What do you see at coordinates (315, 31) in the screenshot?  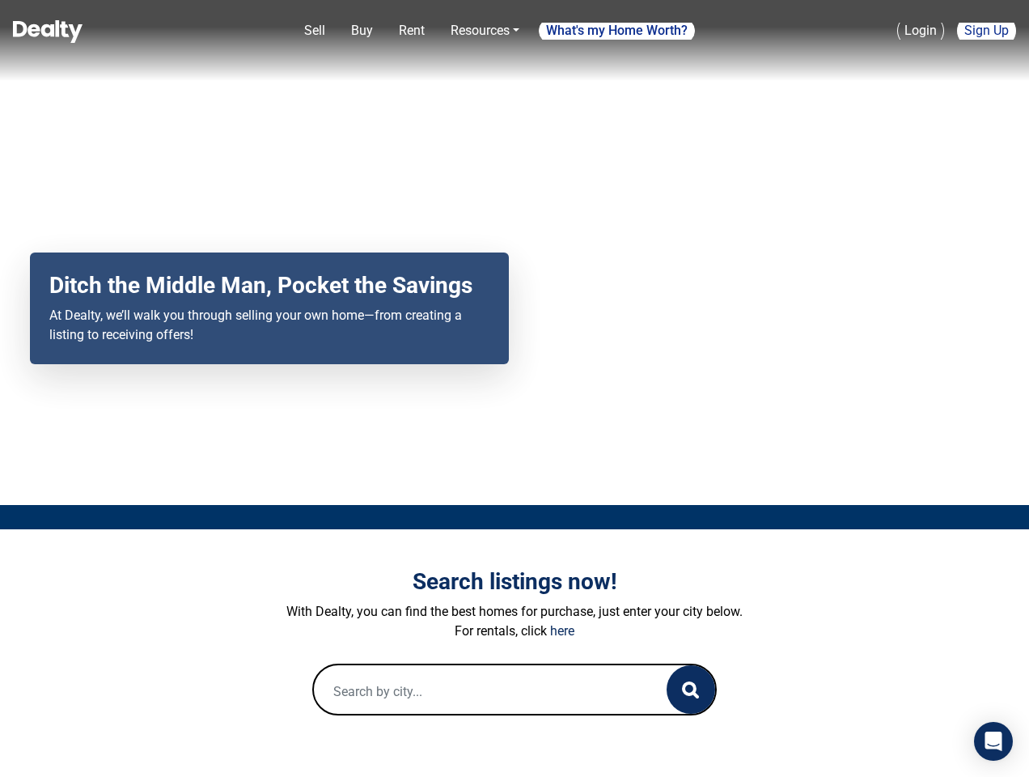 I see `a: Sell` at bounding box center [315, 31].